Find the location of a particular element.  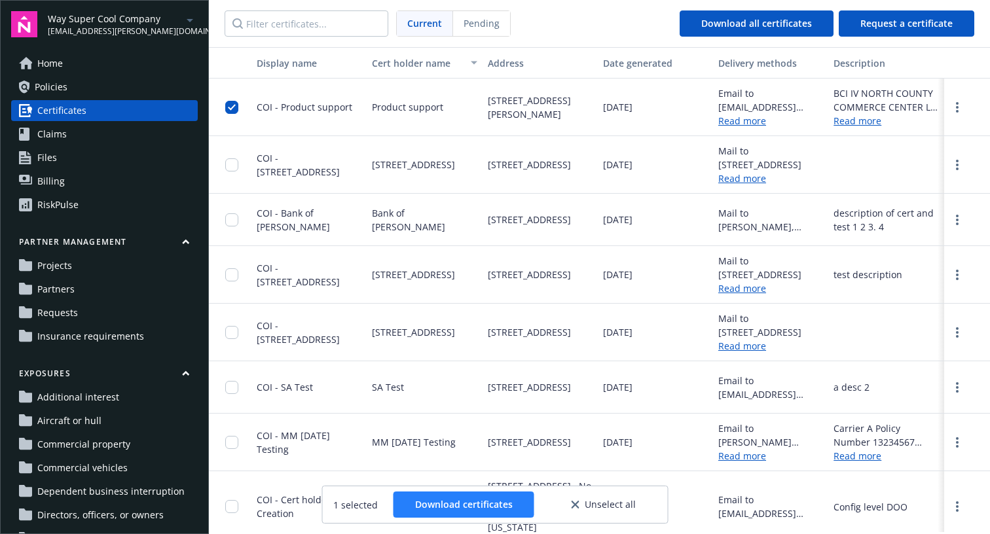

span: Download certificates is located at coordinates (464, 504).